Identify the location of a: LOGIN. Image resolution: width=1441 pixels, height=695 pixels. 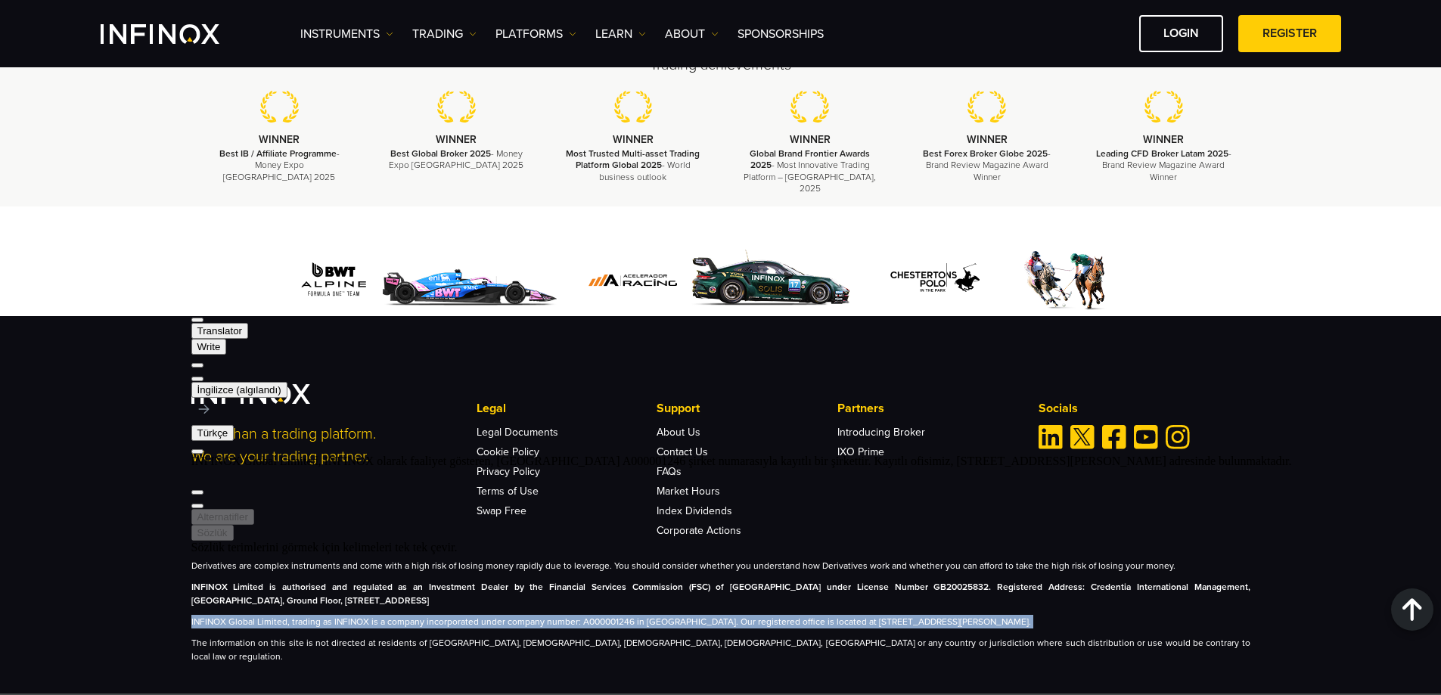
(1181, 33).